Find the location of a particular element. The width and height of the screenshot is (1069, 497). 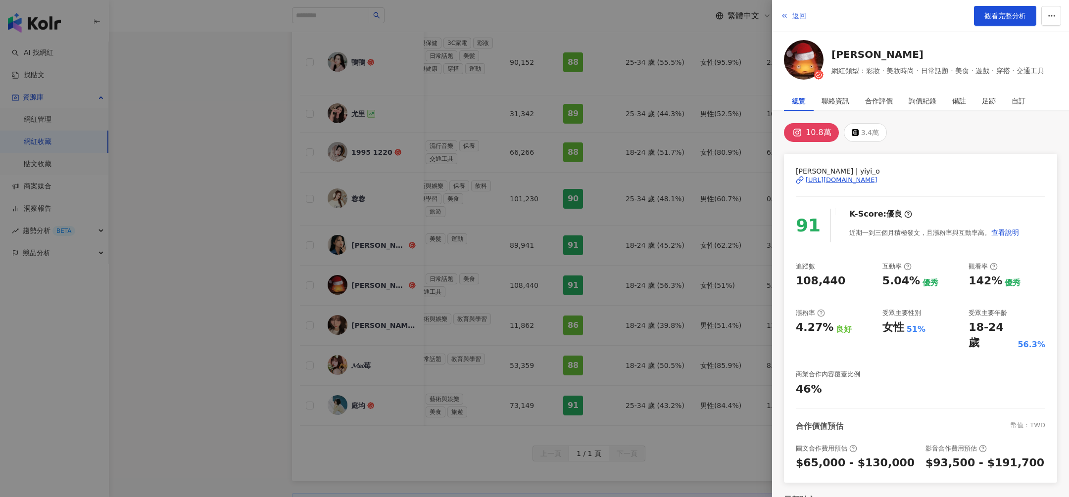

span: 觀看完整分析 is located at coordinates (1005, 16).